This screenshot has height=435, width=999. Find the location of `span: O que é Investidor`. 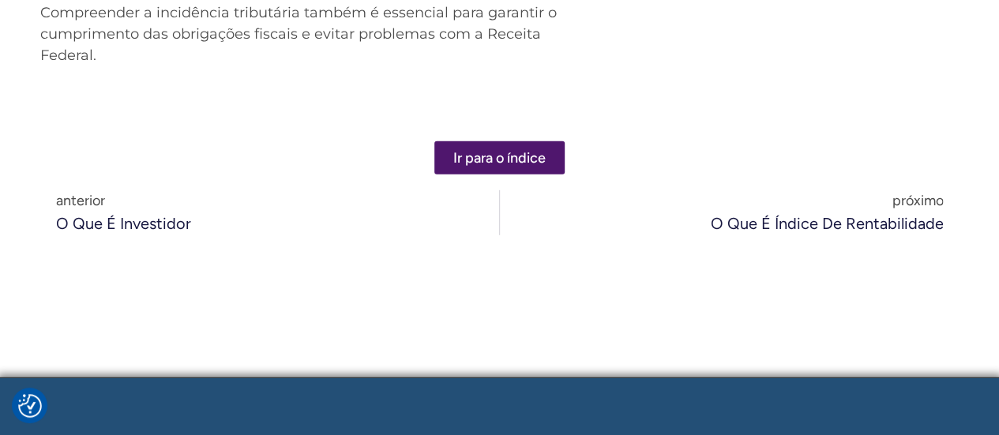

span: O que é Investidor is located at coordinates (123, 224).